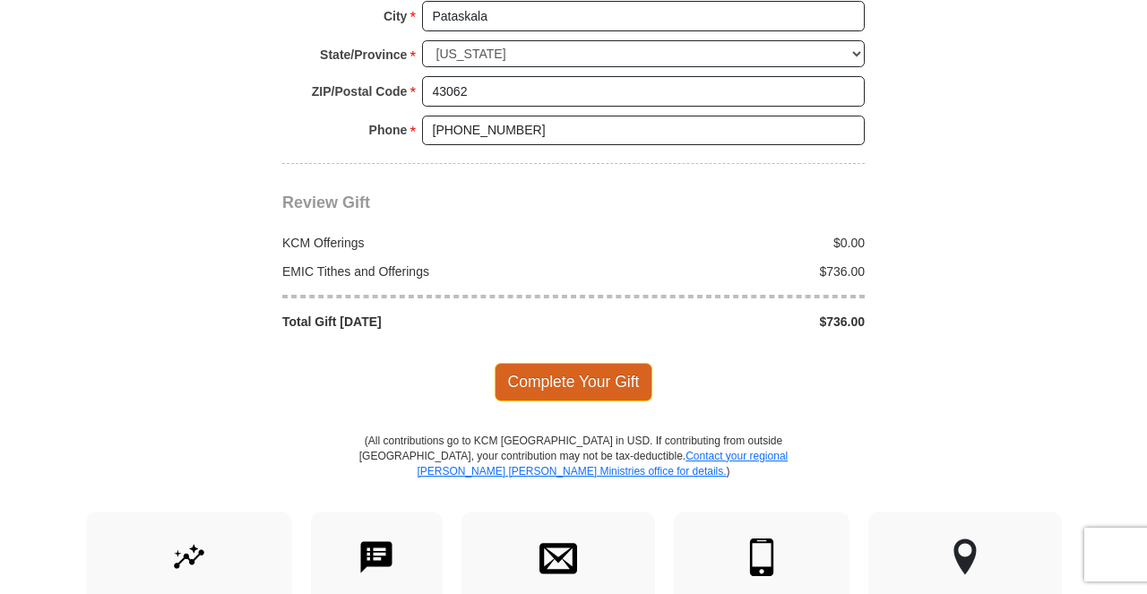  I want to click on span: Complete Your Gift, so click(574, 382).